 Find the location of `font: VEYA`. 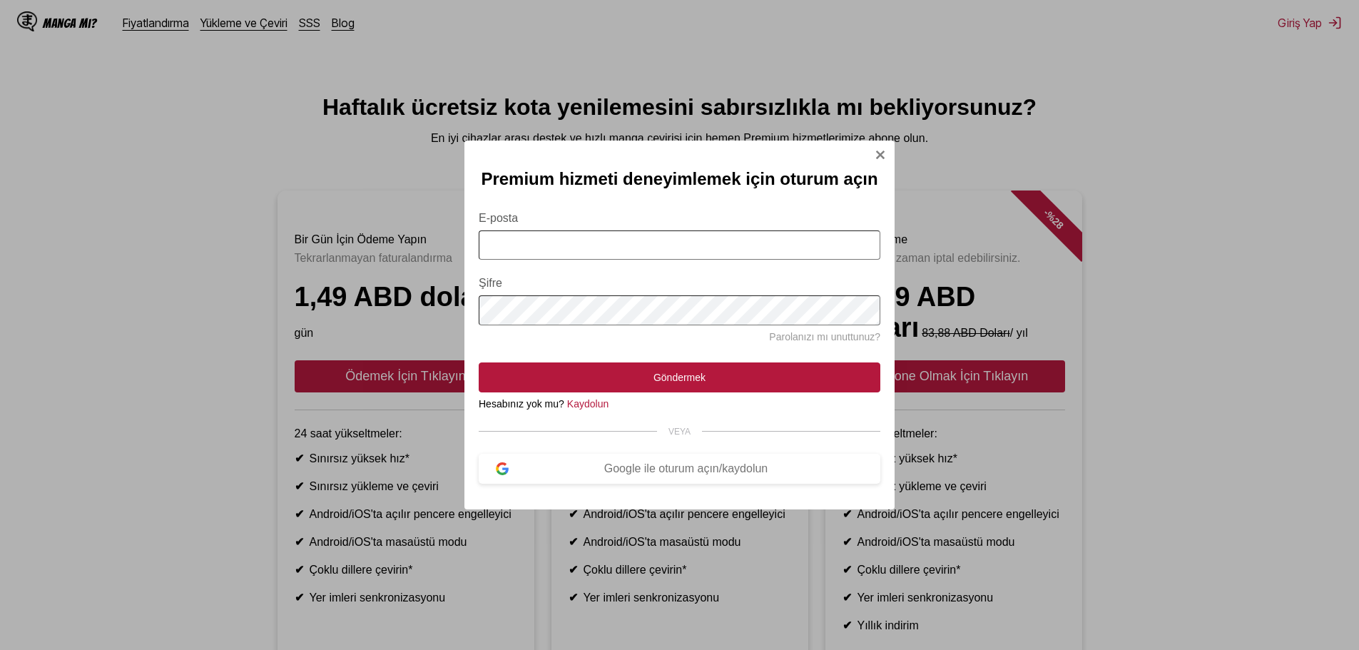

font: VEYA is located at coordinates (679, 431).